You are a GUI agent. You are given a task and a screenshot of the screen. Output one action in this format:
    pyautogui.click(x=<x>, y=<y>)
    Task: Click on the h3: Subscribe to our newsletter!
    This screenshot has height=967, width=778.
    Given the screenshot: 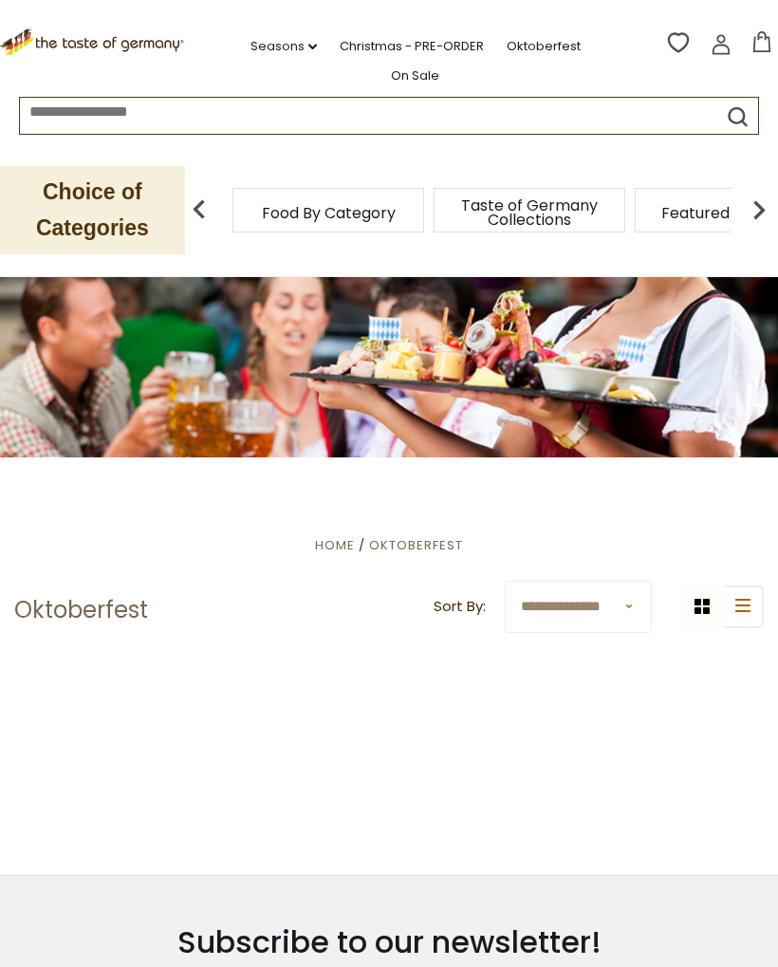 What is the action you would take?
    pyautogui.click(x=389, y=942)
    